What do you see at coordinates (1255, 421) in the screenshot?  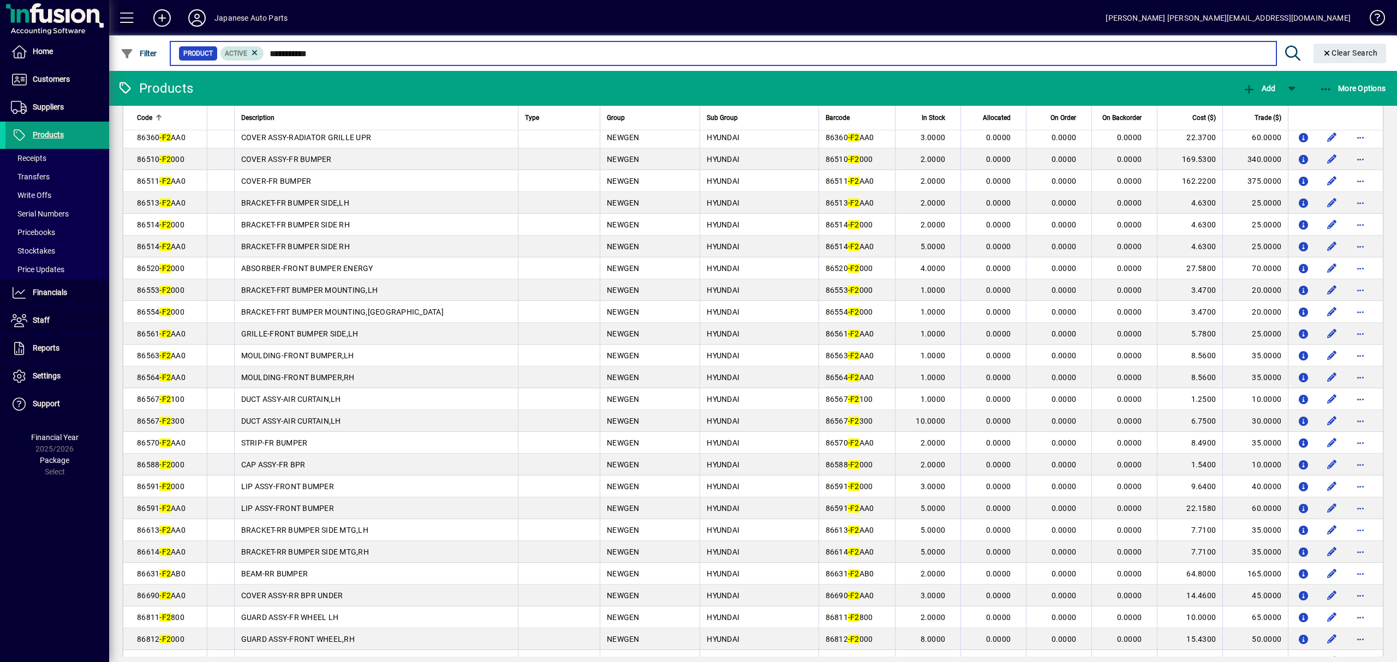 I see `td: 30.0000` at bounding box center [1255, 421].